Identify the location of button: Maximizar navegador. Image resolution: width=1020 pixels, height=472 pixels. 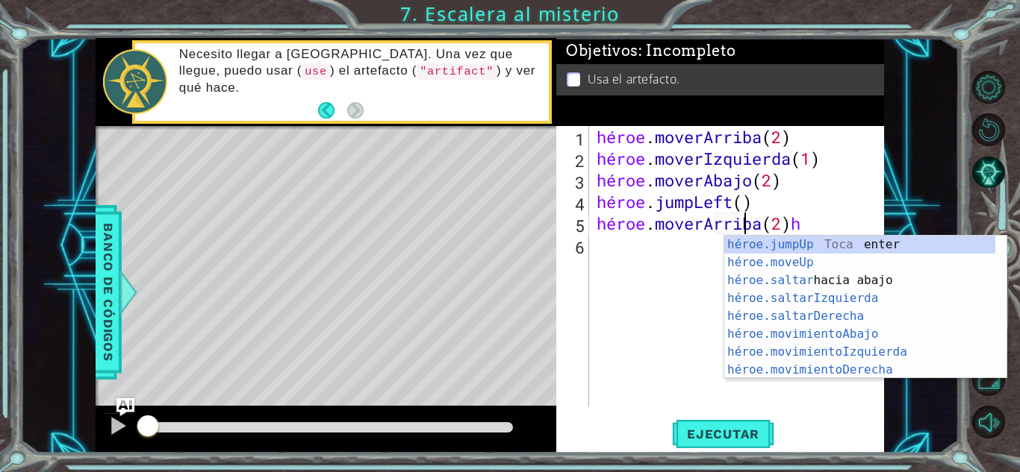
(988, 380).